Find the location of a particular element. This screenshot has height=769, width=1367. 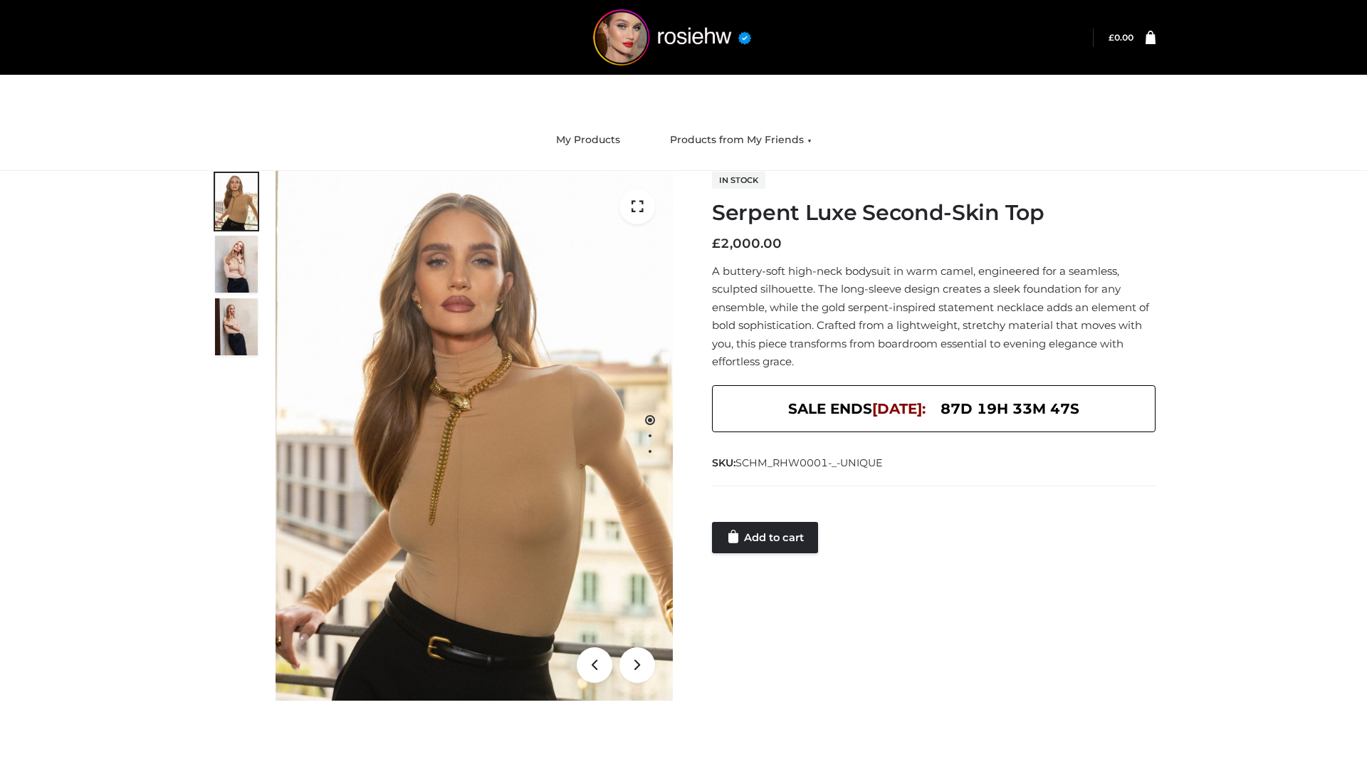

img: Screenshot-2024-10-29-at-6.25.55%E2%80%AFPM.jpg is located at coordinates (236, 264).